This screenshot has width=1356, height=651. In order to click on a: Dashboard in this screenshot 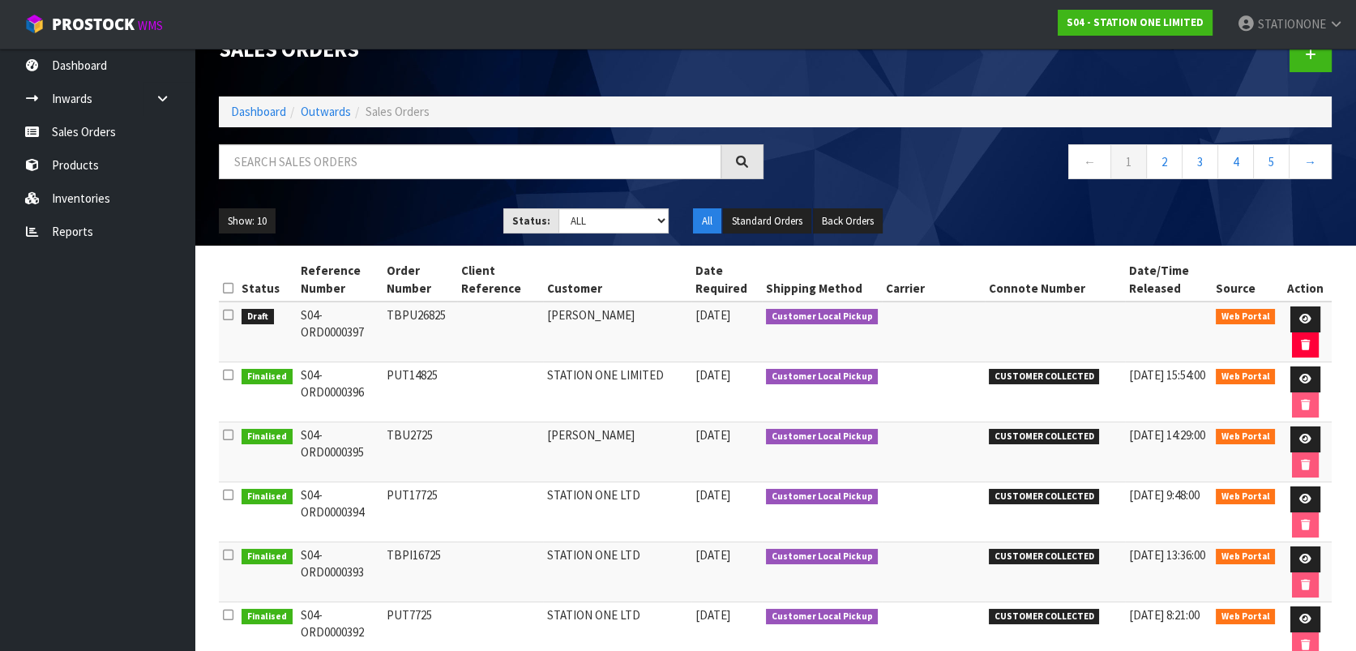, I will do `click(259, 111)`.